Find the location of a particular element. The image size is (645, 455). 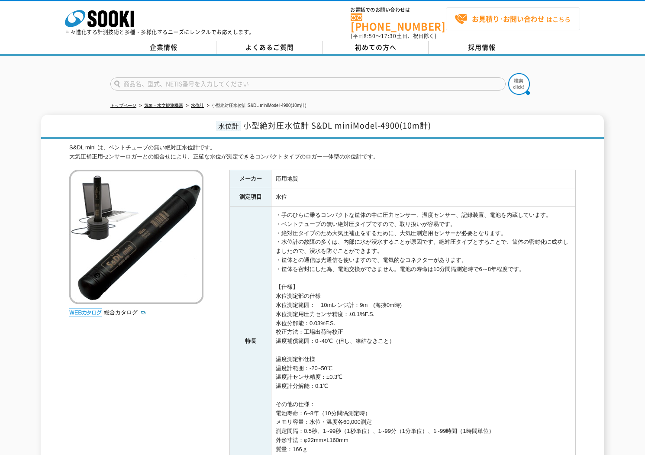

span: 水位計 is located at coordinates (229, 126).